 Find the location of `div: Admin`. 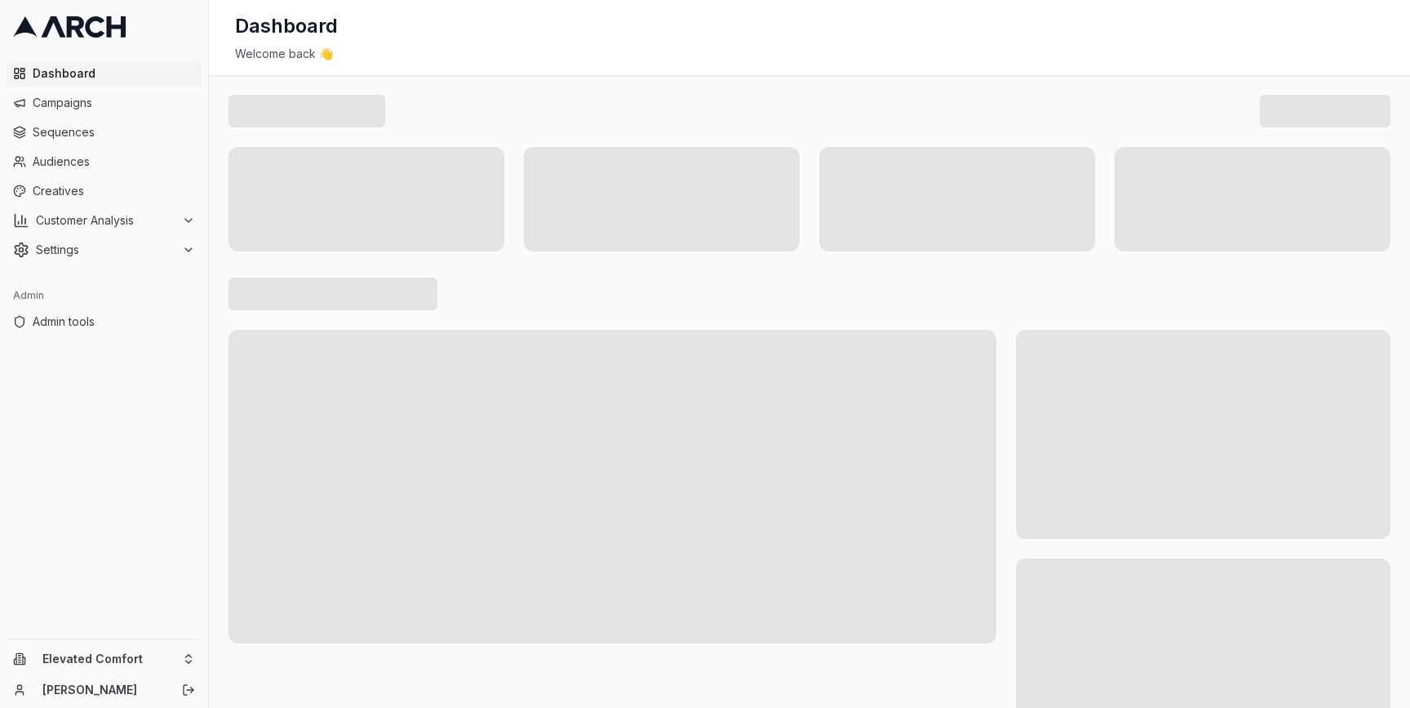

div: Admin is located at coordinates (104, 295).